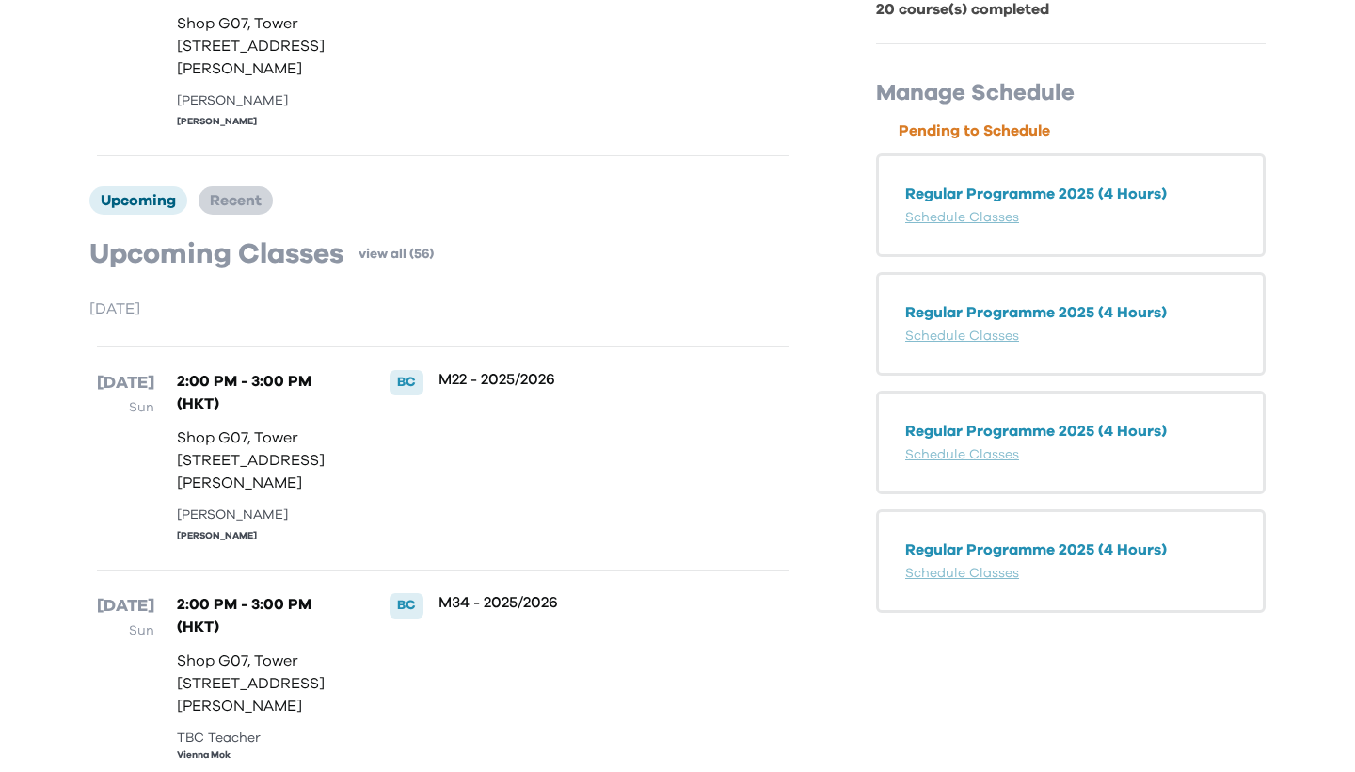 This screenshot has width=1355, height=772. What do you see at coordinates (138, 200) in the screenshot?
I see `span: Upcoming` at bounding box center [138, 200].